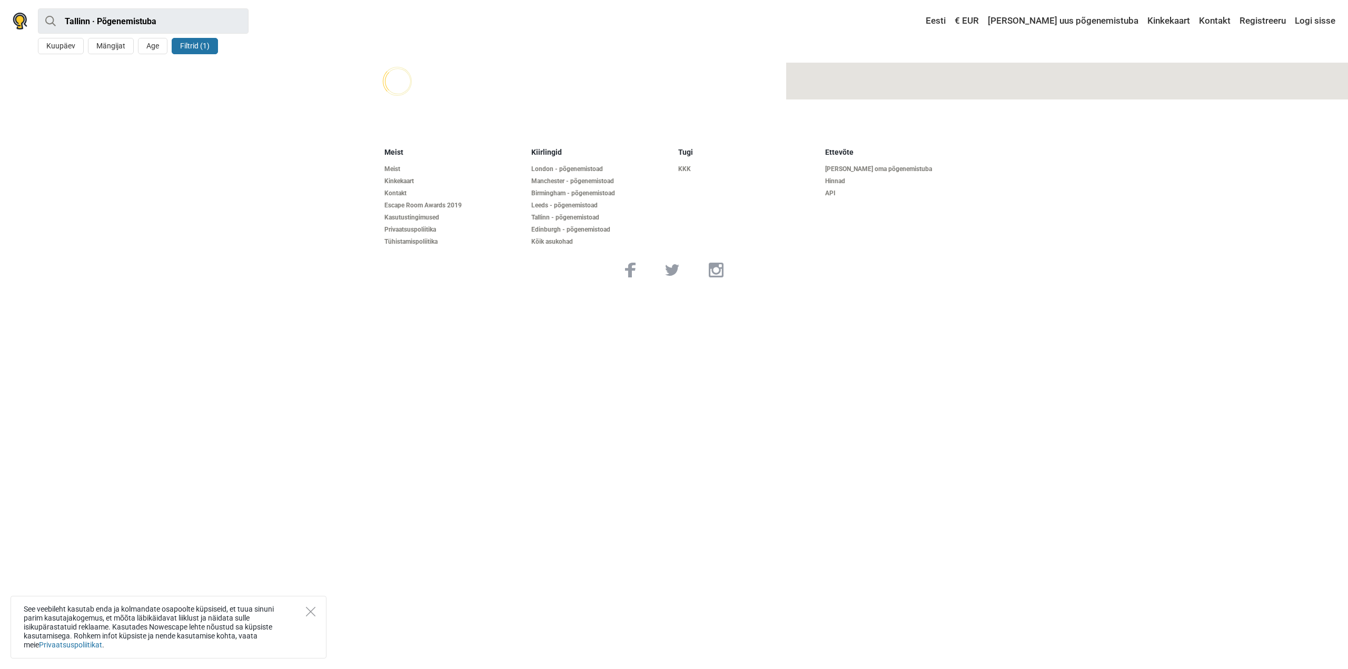  What do you see at coordinates (153, 46) in the screenshot?
I see `button: Age` at bounding box center [153, 46].